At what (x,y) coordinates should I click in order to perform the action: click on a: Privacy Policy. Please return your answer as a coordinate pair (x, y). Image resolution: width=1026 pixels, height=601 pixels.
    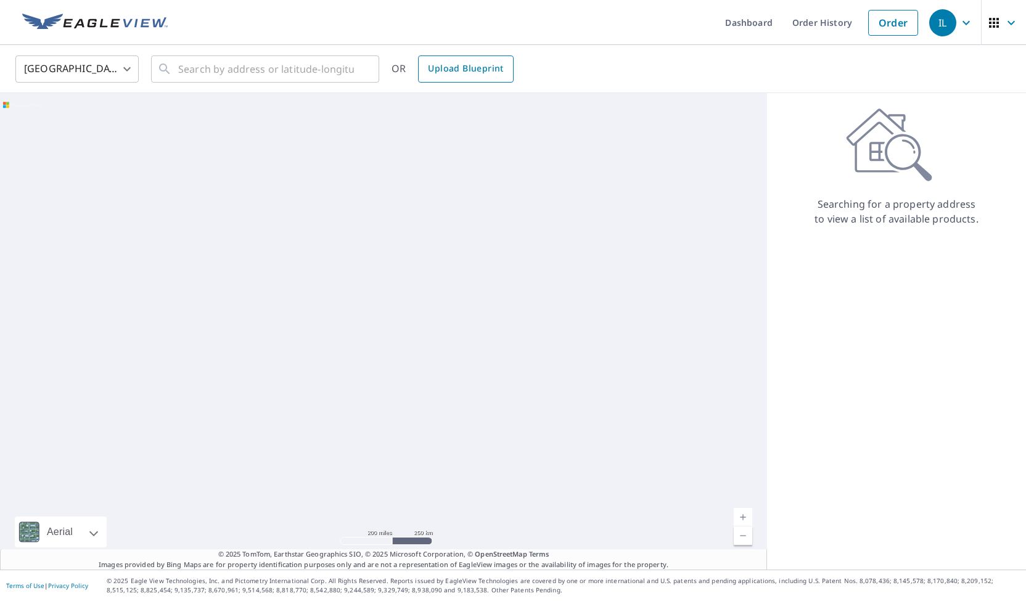
    Looking at the image, I should click on (68, 586).